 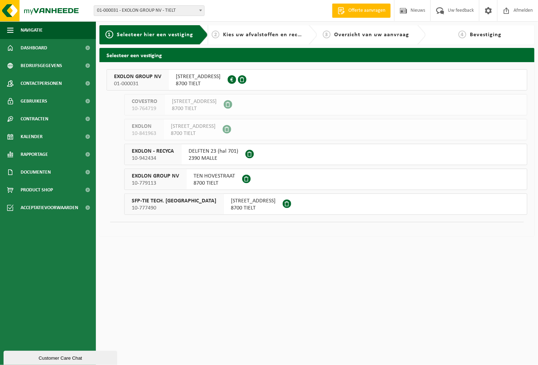 What do you see at coordinates (272, 35) in the screenshot?
I see `span: Kies uw afvalstoffen en recipiënten` at bounding box center [272, 35].